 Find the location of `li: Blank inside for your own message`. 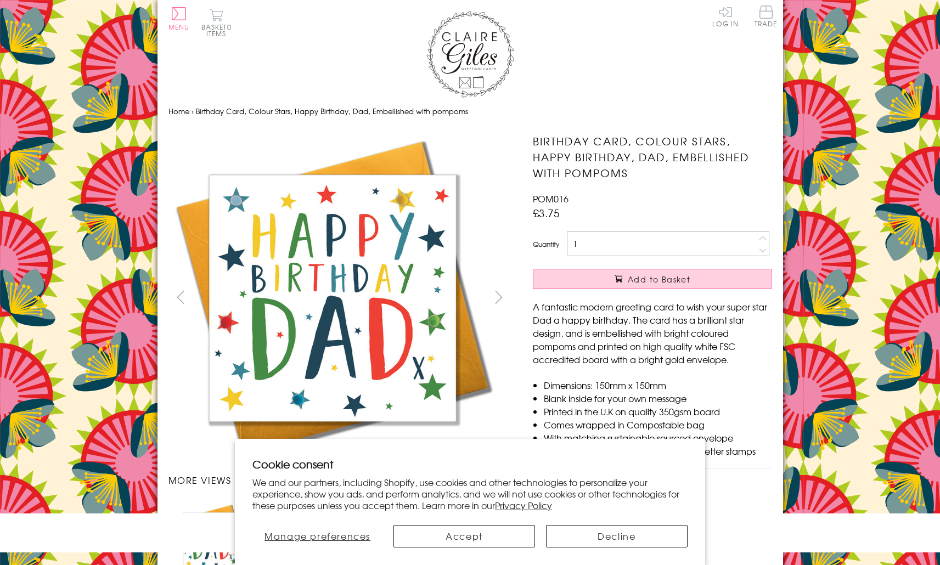

li: Blank inside for your own message is located at coordinates (657, 398).